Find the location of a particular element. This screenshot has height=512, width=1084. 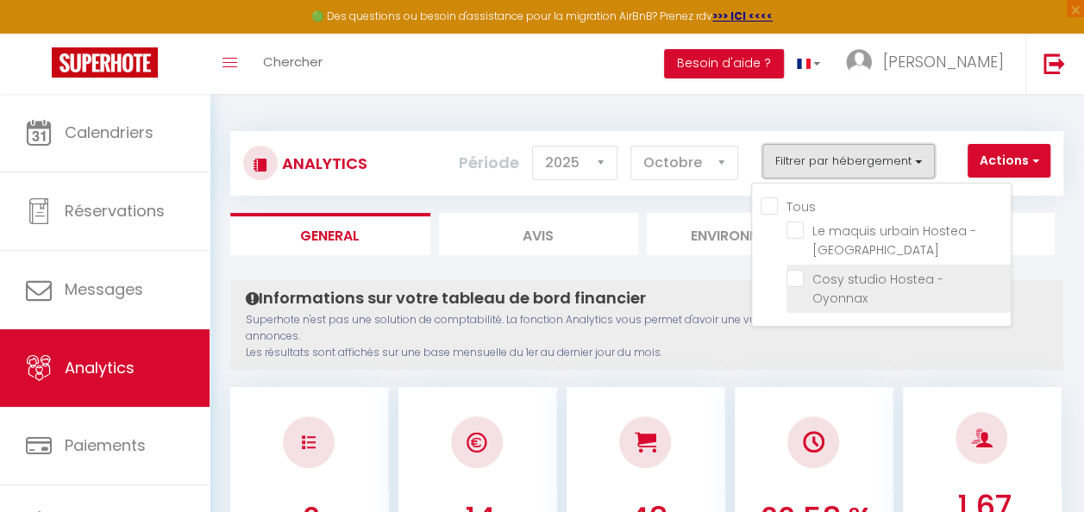

button: Actions is located at coordinates (1009, 161).